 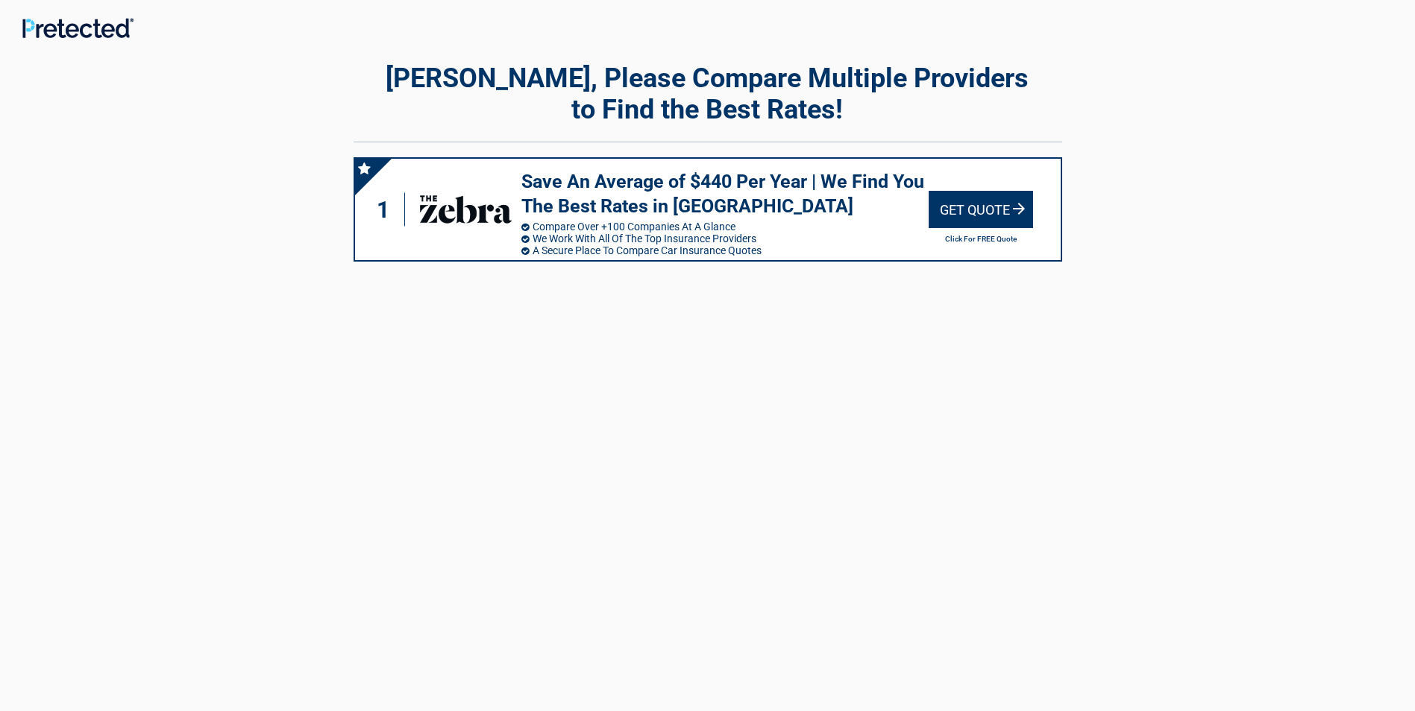 What do you see at coordinates (388, 210) in the screenshot?
I see `div: 1` at bounding box center [388, 210].